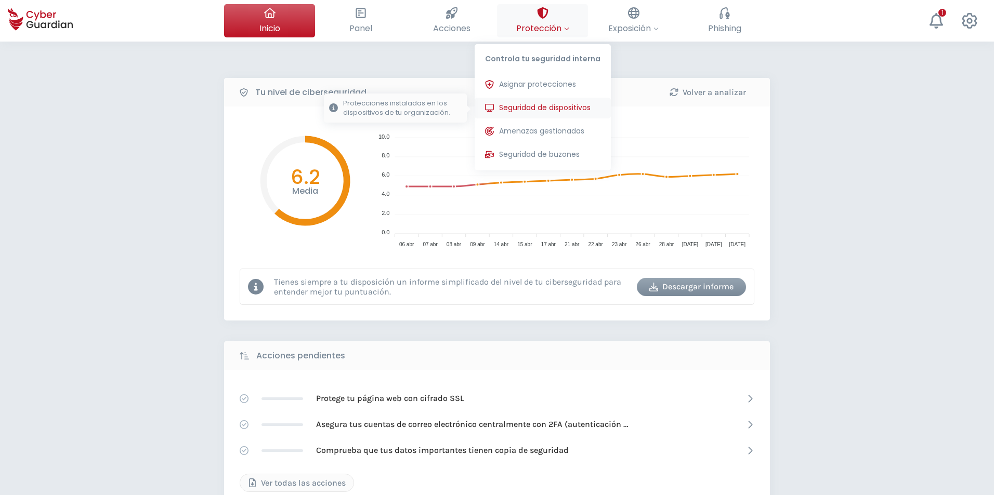 The height and width of the screenshot is (495, 994). Describe the element at coordinates (643, 244) in the screenshot. I see `tspan: 26 abr` at that location.